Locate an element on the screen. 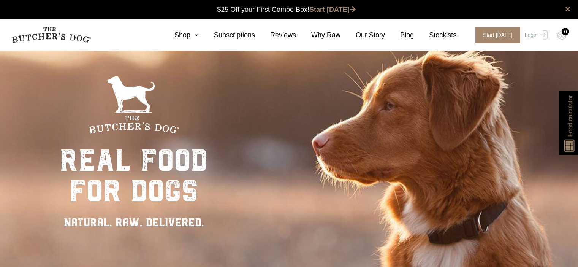 This screenshot has height=267, width=578. a: close is located at coordinates (568, 9).